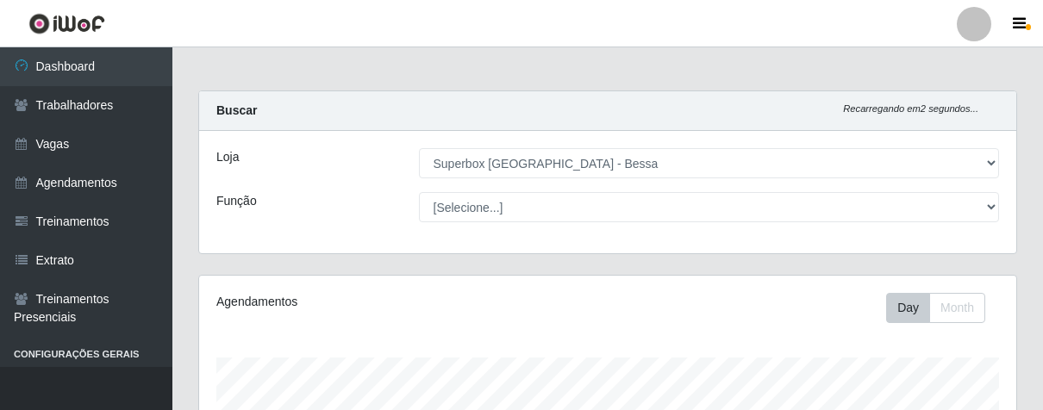 The width and height of the screenshot is (1043, 410). I want to click on div: Agendamentos, so click(371, 302).